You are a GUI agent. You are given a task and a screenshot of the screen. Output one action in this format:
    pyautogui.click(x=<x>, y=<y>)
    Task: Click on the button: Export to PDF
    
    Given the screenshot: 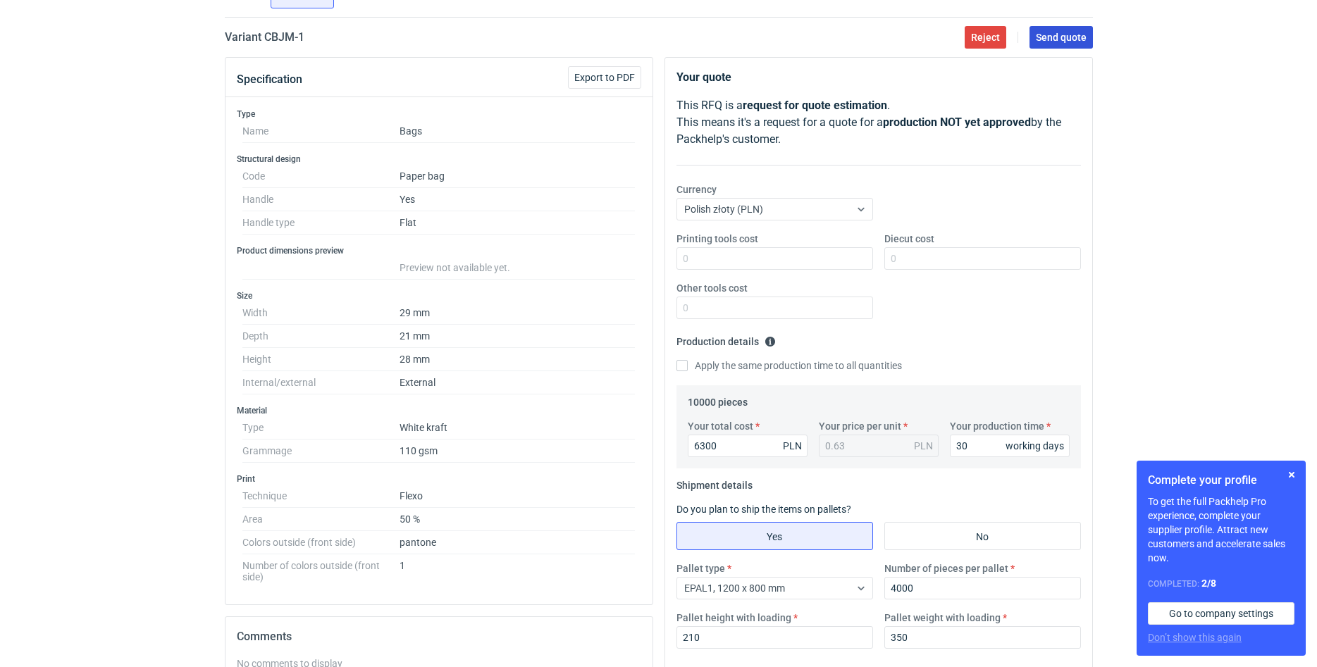 What is the action you would take?
    pyautogui.click(x=605, y=78)
    